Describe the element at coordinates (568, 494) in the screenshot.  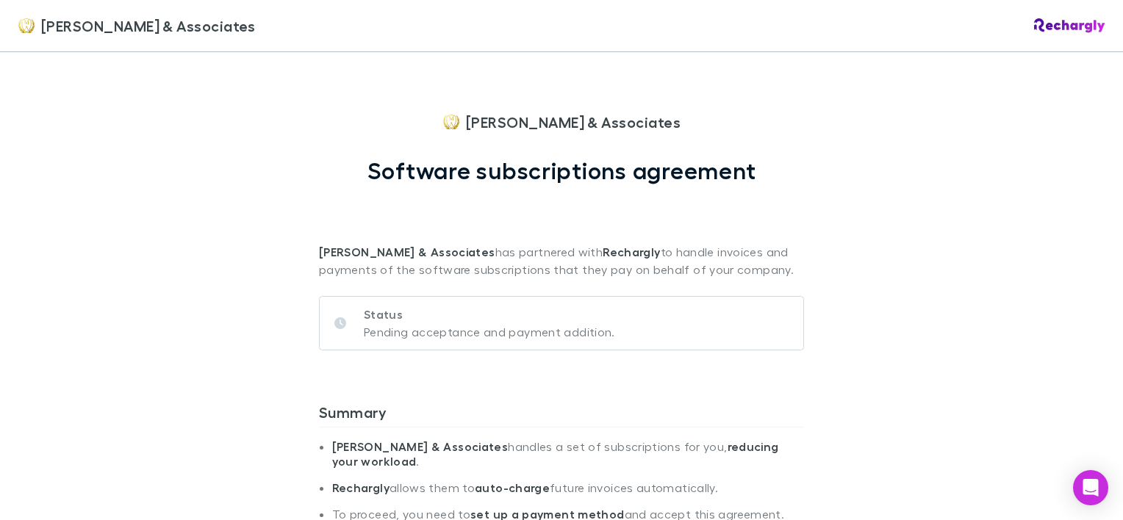
I see `li: allows them to future invoices automatically.` at that location.